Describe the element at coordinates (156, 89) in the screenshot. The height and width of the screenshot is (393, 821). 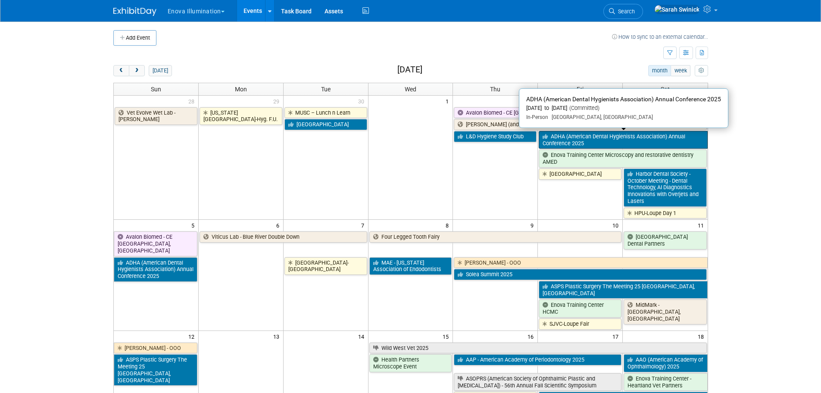
I see `span: Sun` at that location.